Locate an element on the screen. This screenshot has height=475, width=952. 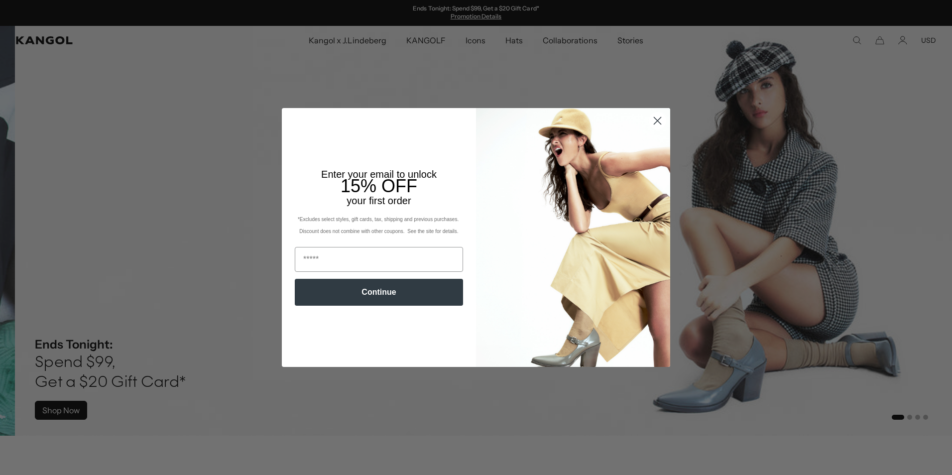
button: Close dialog is located at coordinates (657, 120).